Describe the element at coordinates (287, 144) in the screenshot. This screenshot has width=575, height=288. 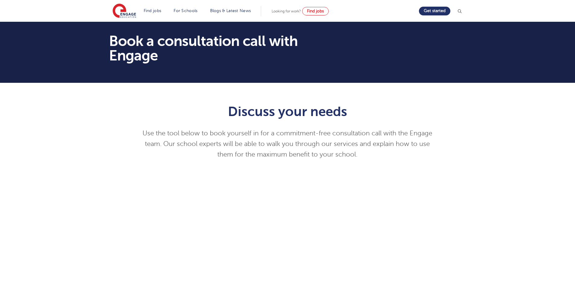
I see `p: Use the tool below to book yourself in for a commitment-free consultation call with the Engage te...` at that location.